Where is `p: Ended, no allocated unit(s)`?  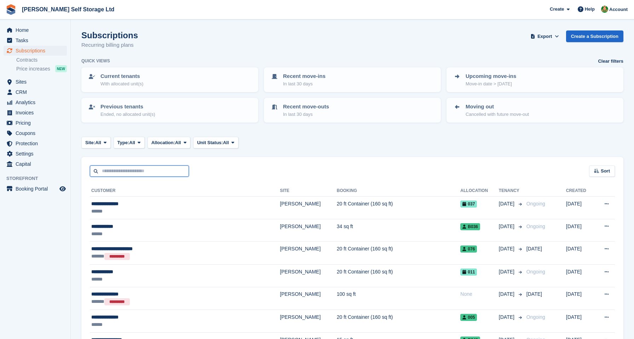 p: Ended, no allocated unit(s) is located at coordinates (128, 114).